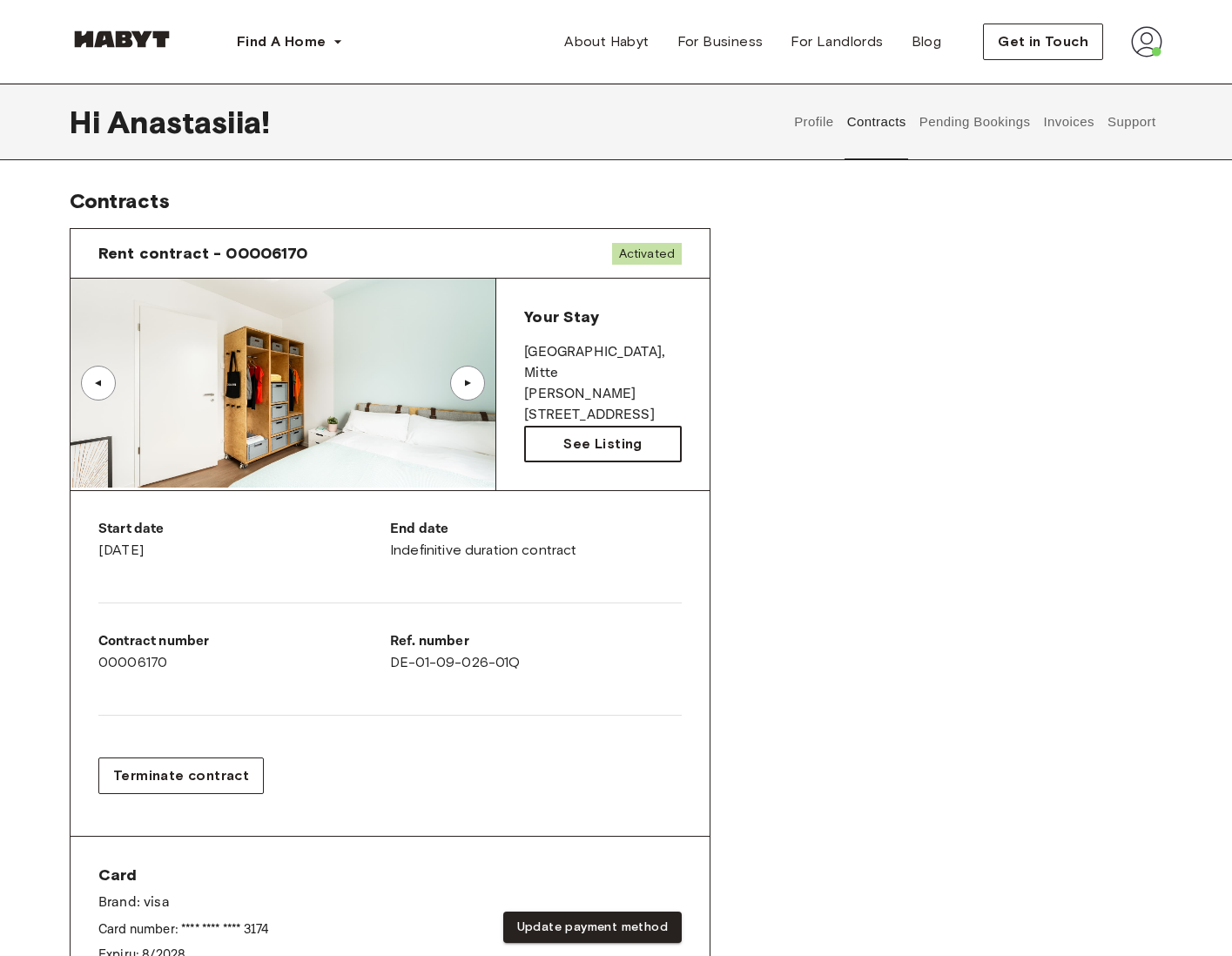 Image resolution: width=1232 pixels, height=956 pixels. I want to click on div: DE-01-09-026-01Q, so click(536, 652).